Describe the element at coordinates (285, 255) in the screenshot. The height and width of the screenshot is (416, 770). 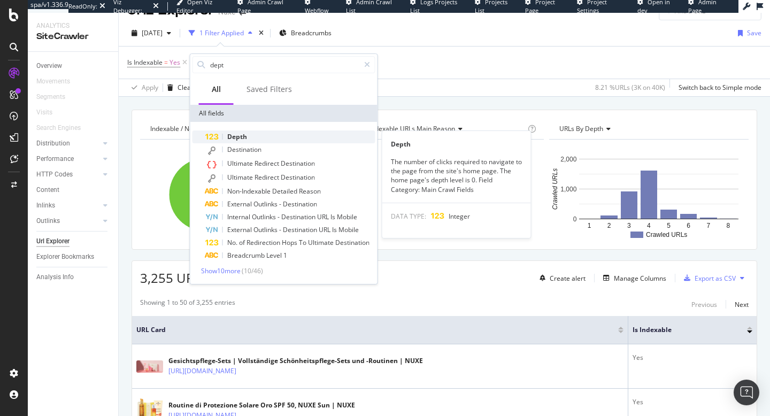
I see `span: 1` at that location.